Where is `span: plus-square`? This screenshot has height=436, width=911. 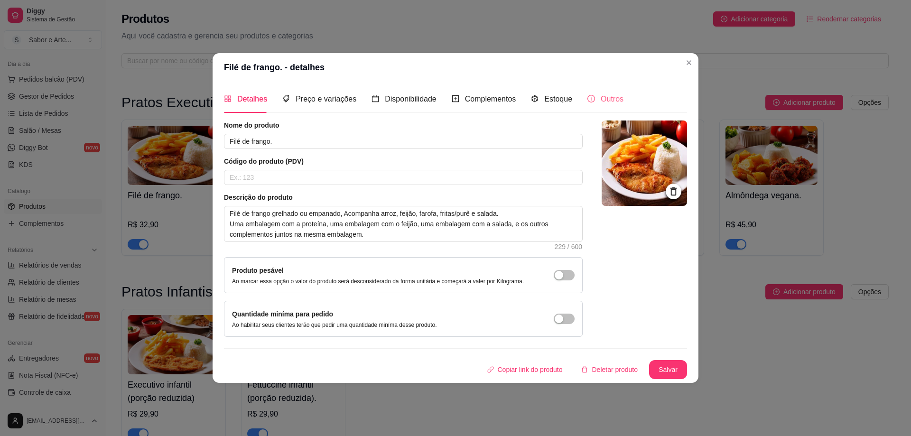 span: plus-square is located at coordinates (456, 99).